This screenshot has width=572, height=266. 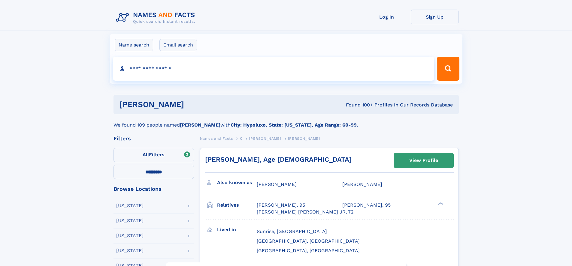 What do you see at coordinates (387, 17) in the screenshot?
I see `a: Log In` at bounding box center [387, 17].